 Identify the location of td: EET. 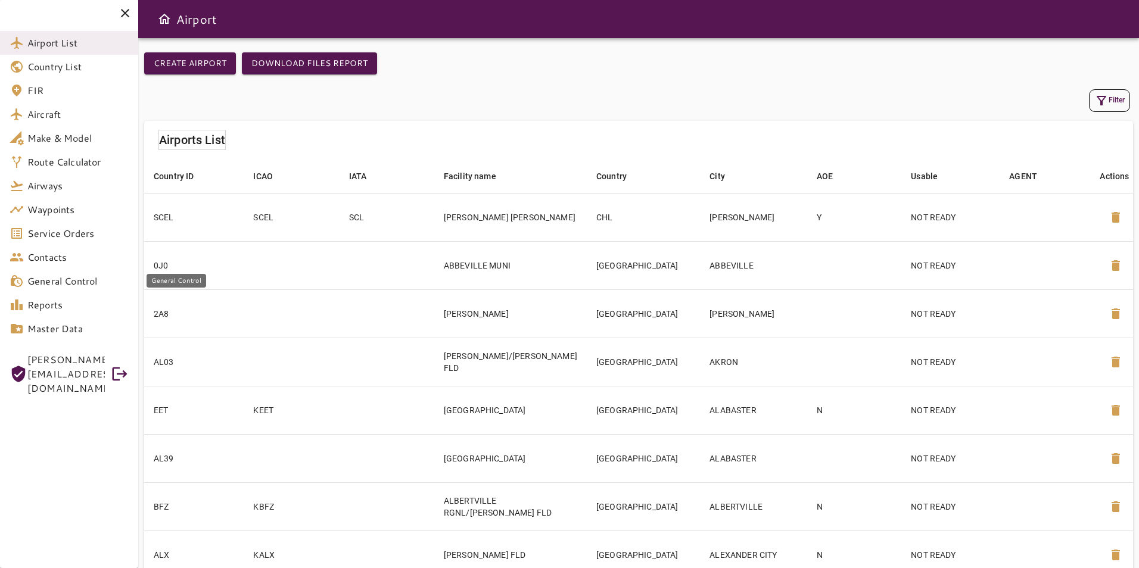
(194, 410).